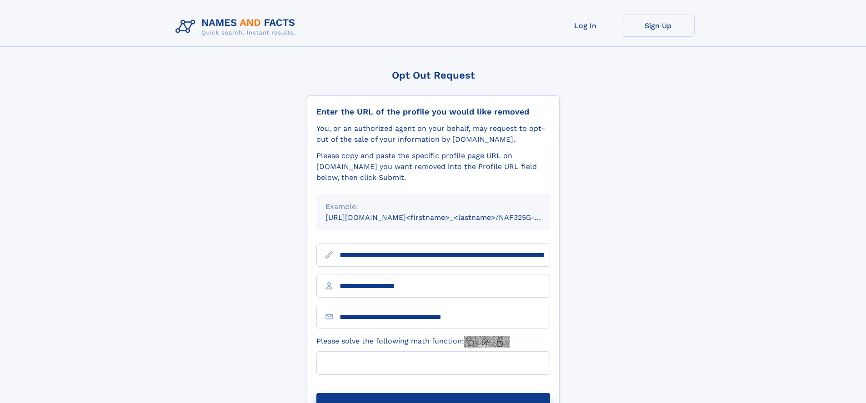  I want to click on div: Opt Out Request, so click(433, 75).